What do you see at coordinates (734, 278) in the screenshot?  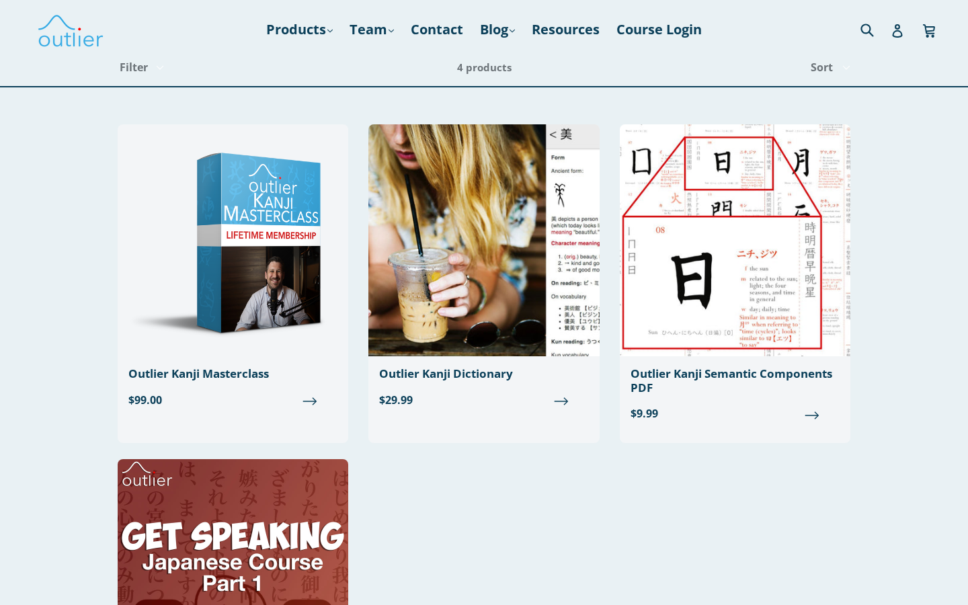 I see `a: Outlier Kanji Semantic Components PDF $9.99` at bounding box center [734, 278].